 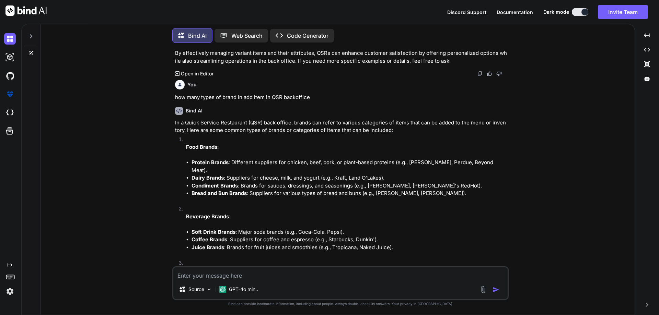 I want to click on img: Bind AI, so click(x=26, y=11).